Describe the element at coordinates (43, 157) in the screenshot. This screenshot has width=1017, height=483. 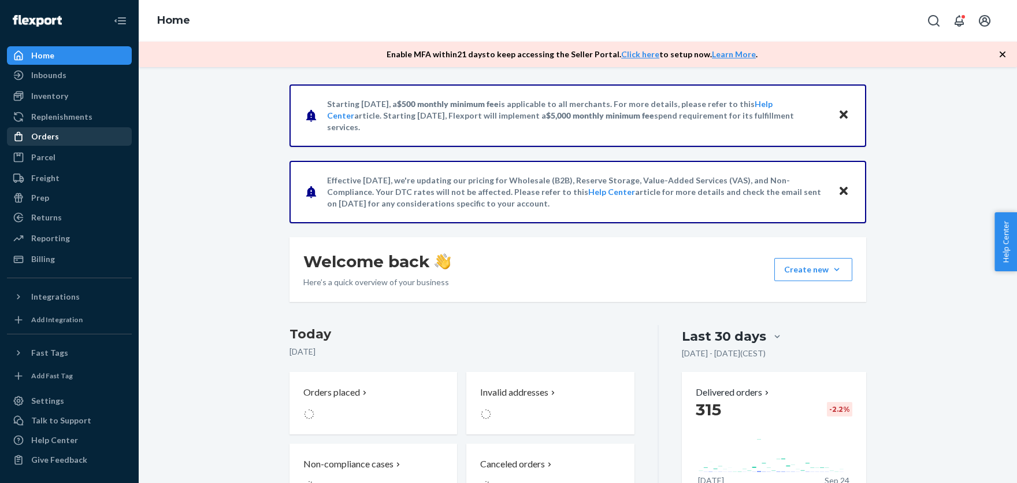
I see `div: Parcel` at that location.